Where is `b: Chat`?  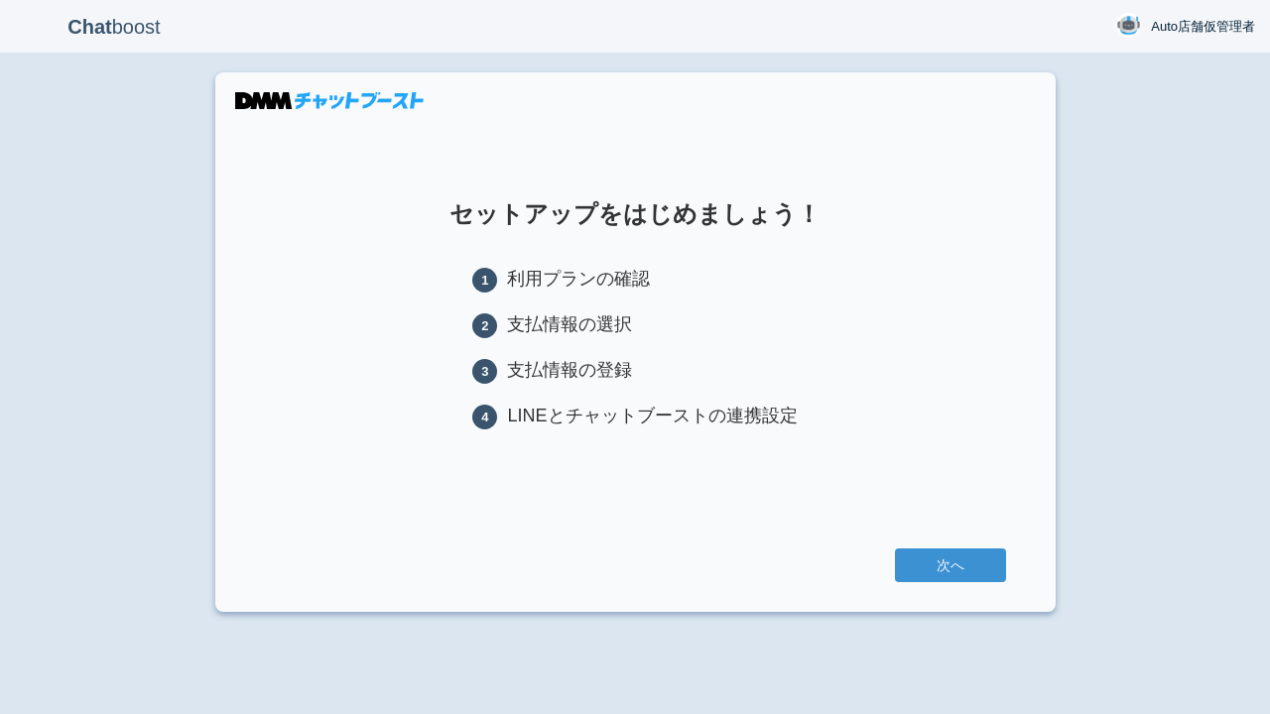
b: Chat is located at coordinates (89, 27).